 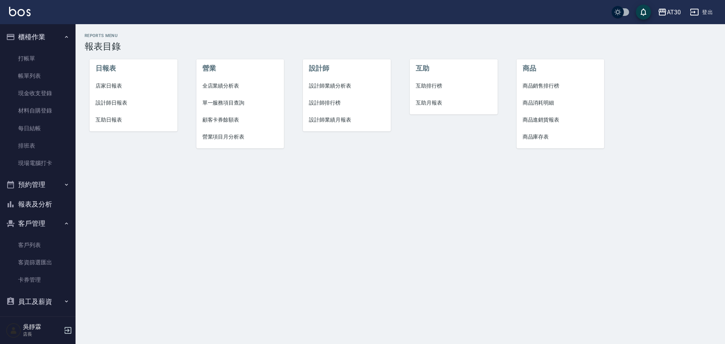 What do you see at coordinates (400, 46) in the screenshot?
I see `h3: 報表目錄` at bounding box center [400, 46].